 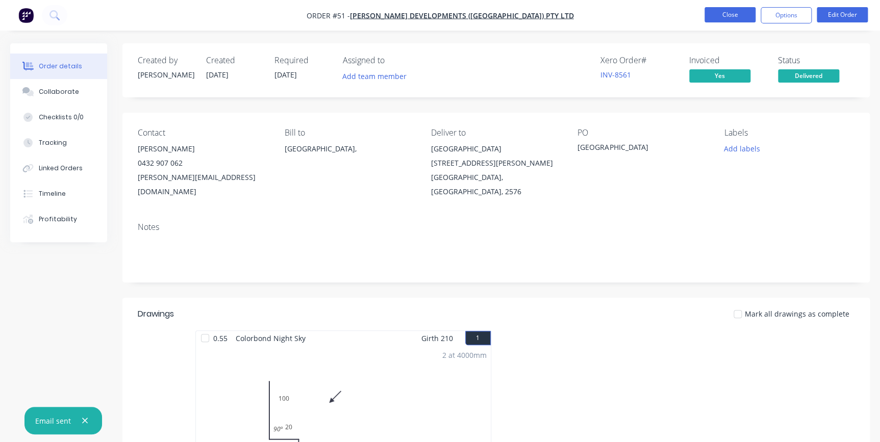 What do you see at coordinates (220, 338) in the screenshot?
I see `span: 0.55` at bounding box center [220, 338].